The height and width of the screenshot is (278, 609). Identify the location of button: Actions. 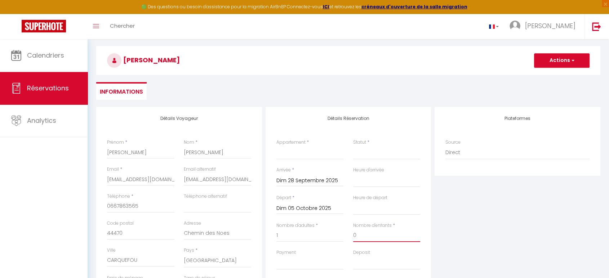
(562, 61).